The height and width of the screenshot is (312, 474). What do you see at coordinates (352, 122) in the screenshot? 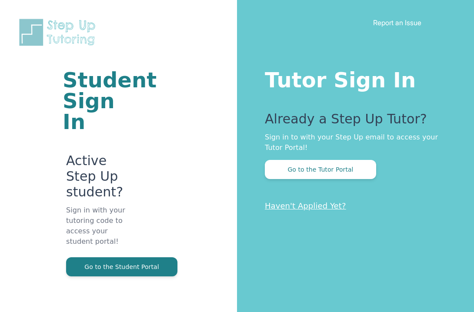
I see `p: Already a Step Up Tutor?` at bounding box center [352, 122].